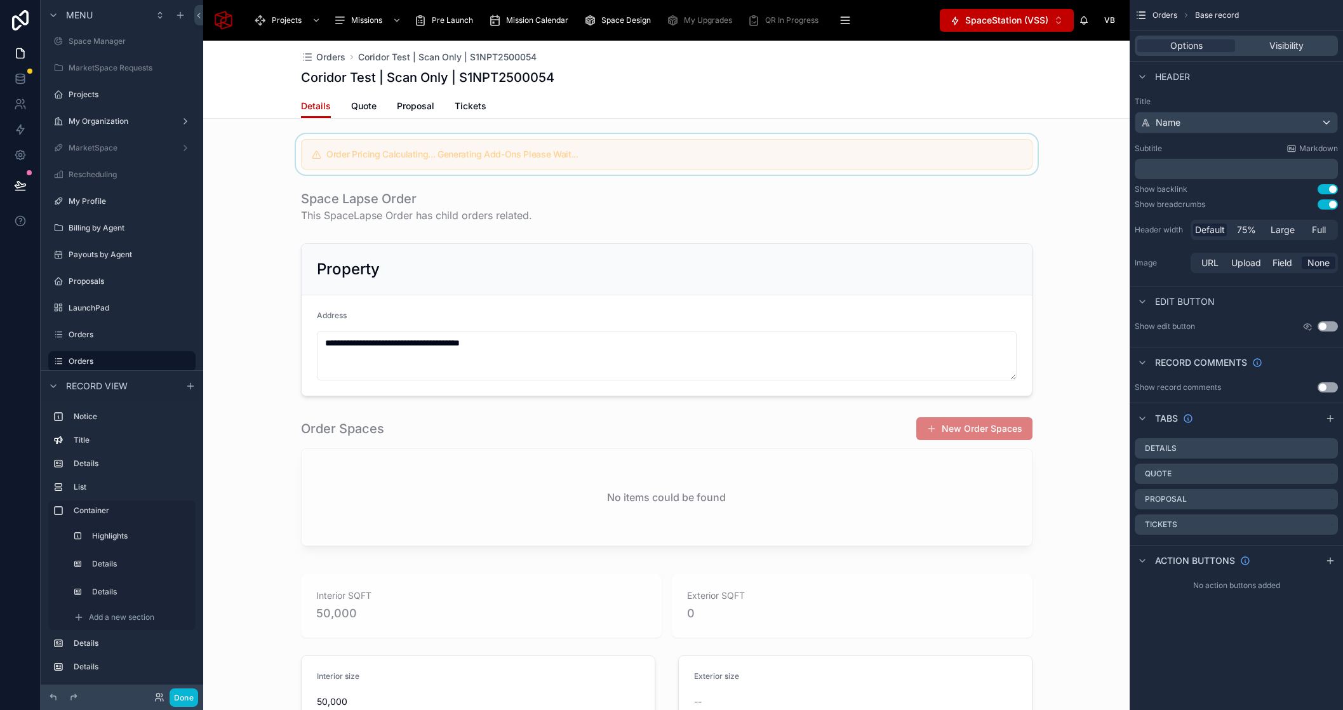  I want to click on span: Record view, so click(97, 385).